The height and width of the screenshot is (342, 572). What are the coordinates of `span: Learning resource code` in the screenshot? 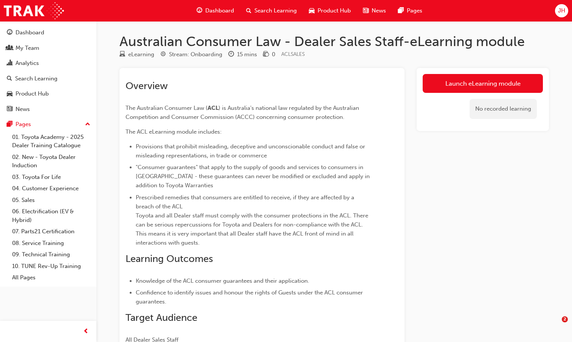 It's located at (293, 54).